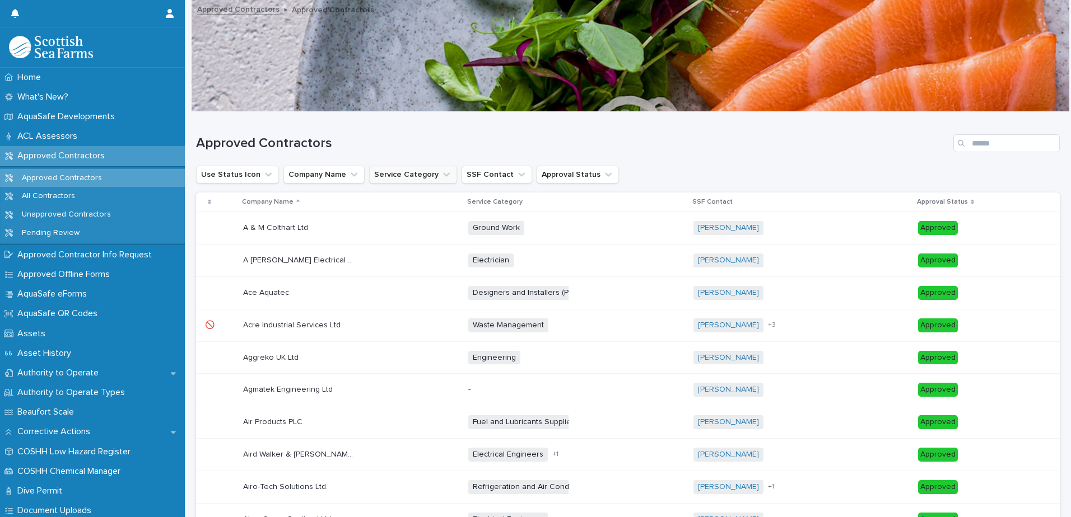 This screenshot has height=517, width=1071. I want to click on span: + 3, so click(772, 325).